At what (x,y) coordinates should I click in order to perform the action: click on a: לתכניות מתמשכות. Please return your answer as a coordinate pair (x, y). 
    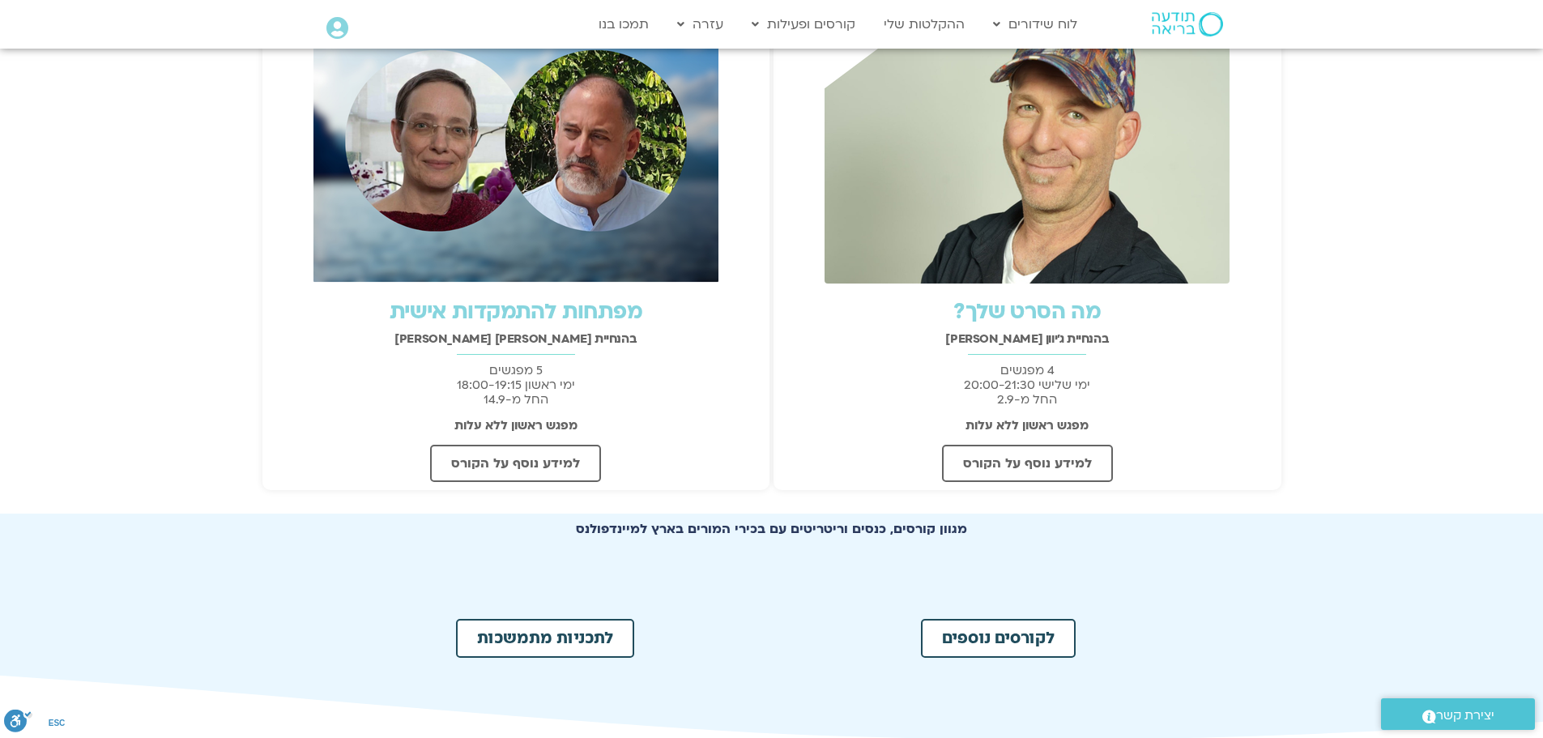
    Looking at the image, I should click on (545, 638).